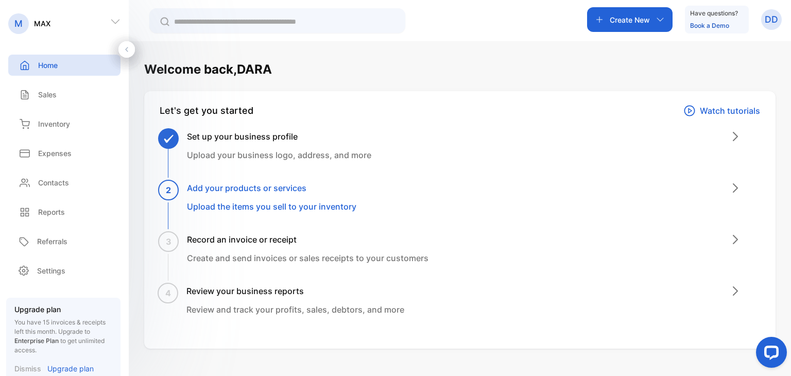  What do you see at coordinates (37, 341) in the screenshot?
I see `span: Enterprise Plan` at bounding box center [37, 341].